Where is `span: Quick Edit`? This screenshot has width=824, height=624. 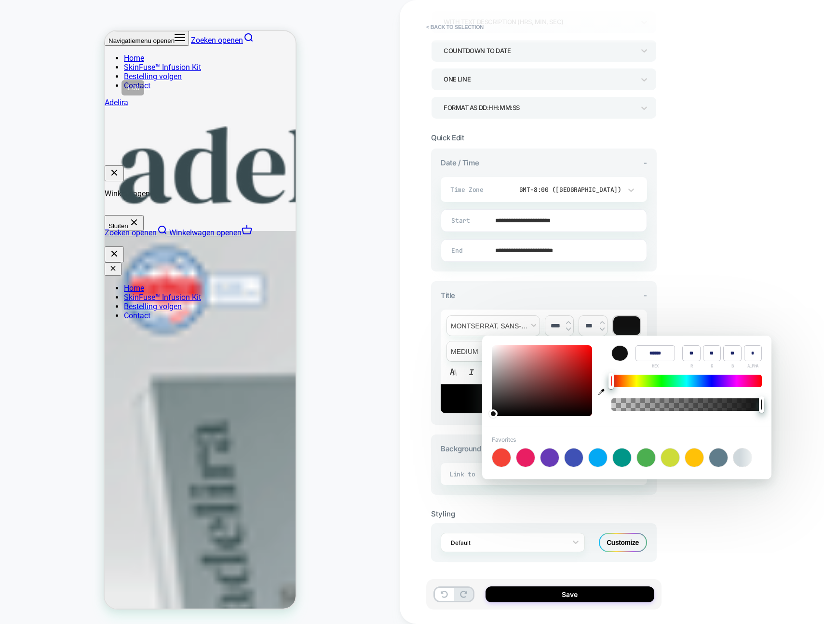 span: Quick Edit is located at coordinates (447, 137).